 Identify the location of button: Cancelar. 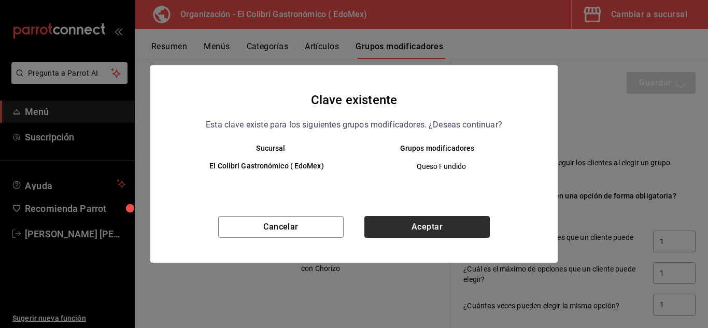
(281, 227).